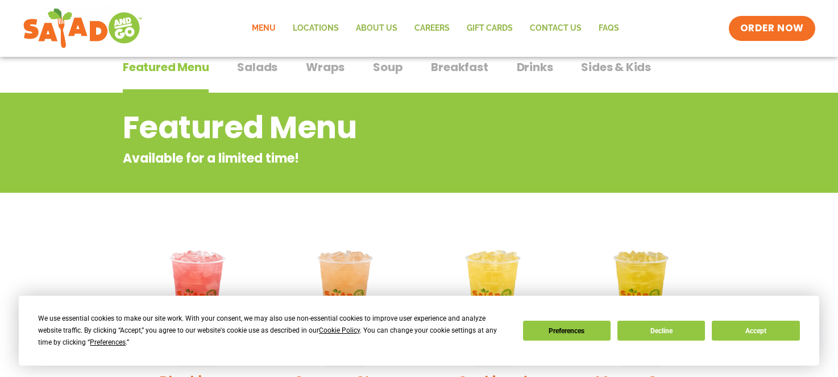 This screenshot has width=838, height=377. What do you see at coordinates (459, 67) in the screenshot?
I see `span: Breakfast` at bounding box center [459, 67].